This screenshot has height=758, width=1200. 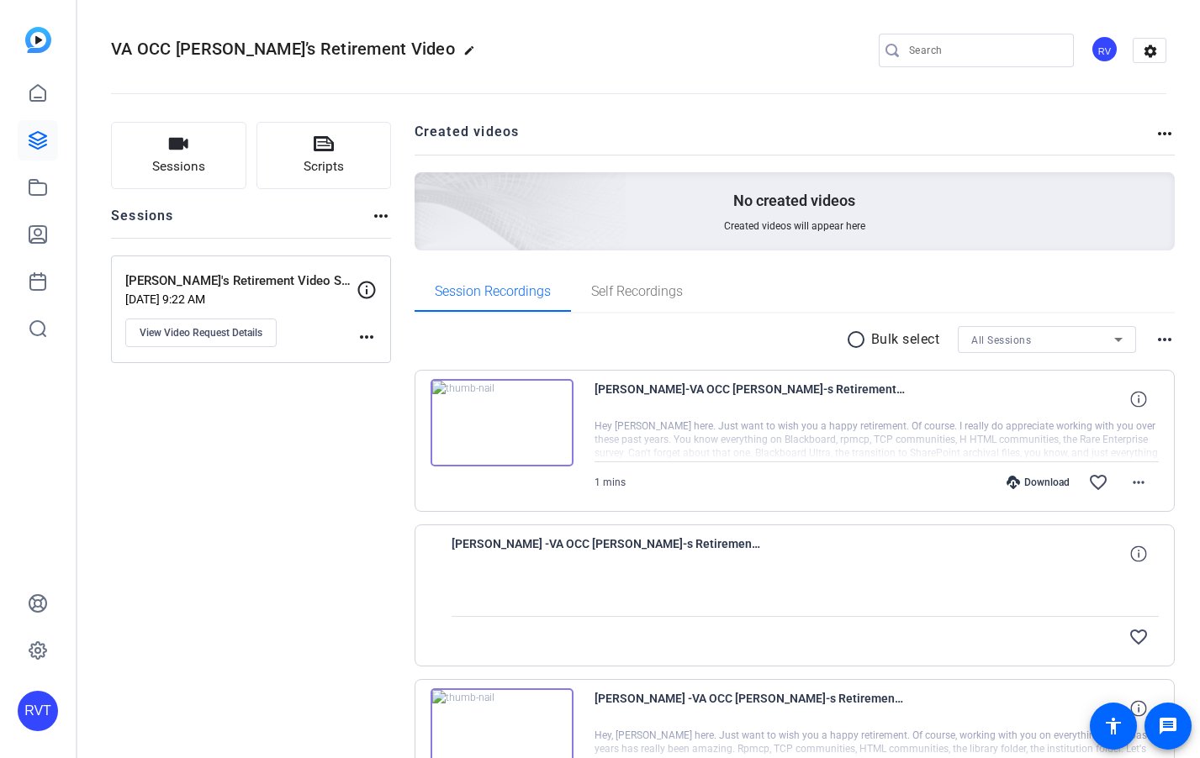 What do you see at coordinates (324, 156) in the screenshot?
I see `button: Scripts` at bounding box center [324, 156].